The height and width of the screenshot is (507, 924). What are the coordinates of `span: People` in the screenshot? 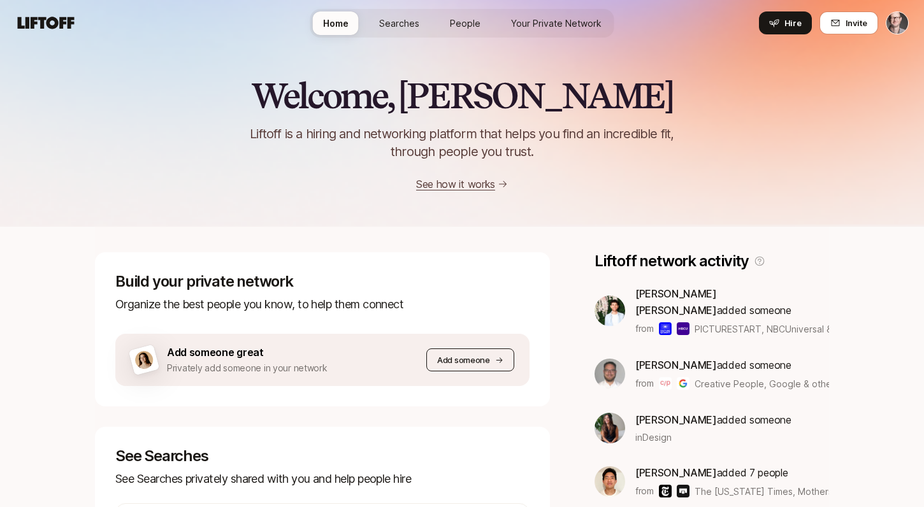 It's located at (465, 23).